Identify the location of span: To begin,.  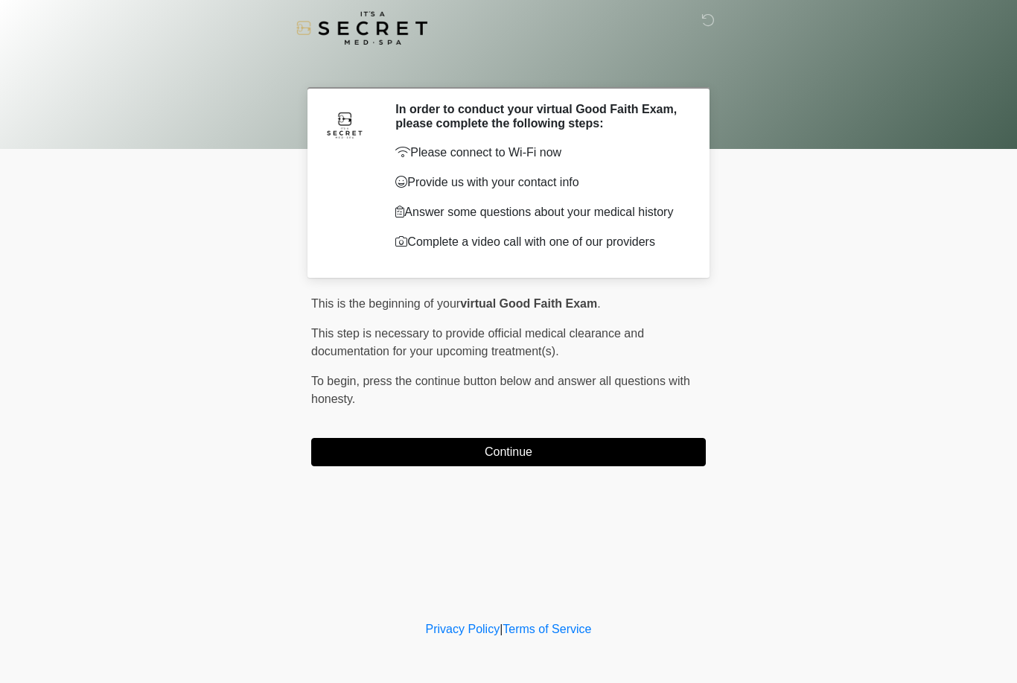
(337, 381).